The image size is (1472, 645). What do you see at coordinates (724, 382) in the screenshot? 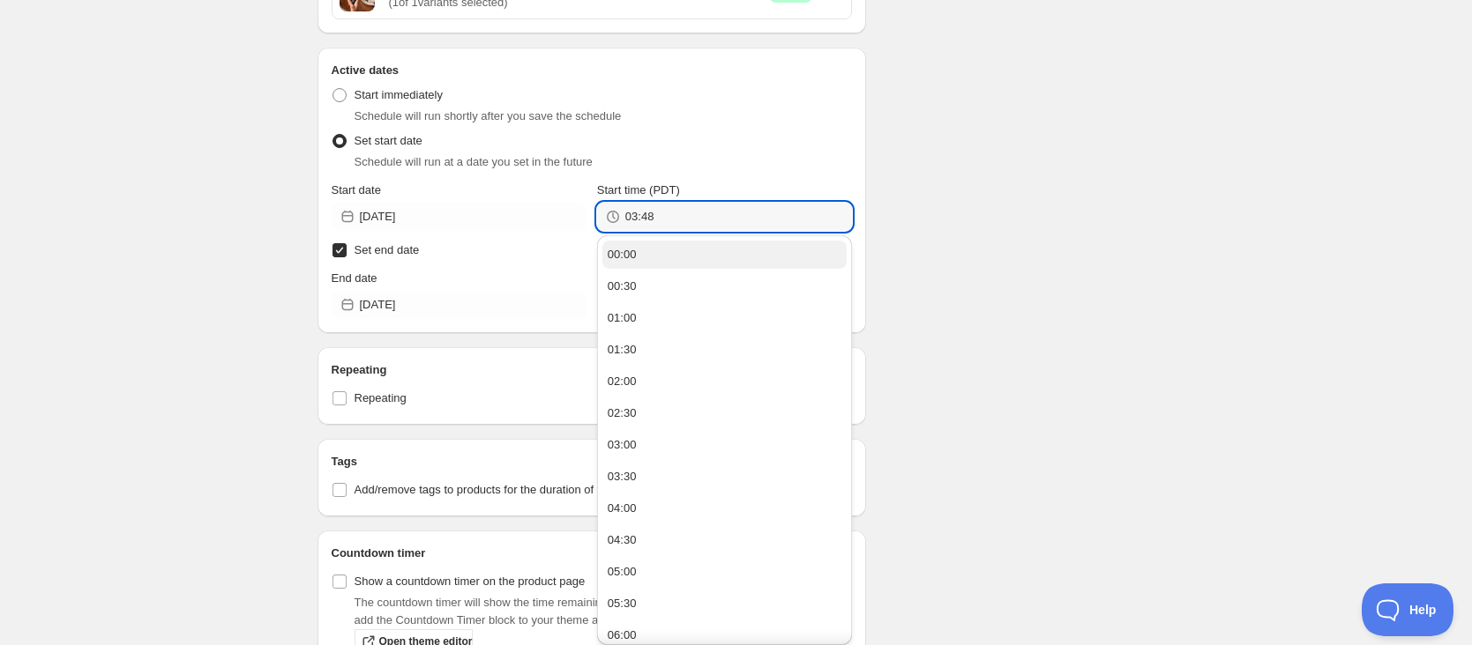
I see `button: 02:00` at bounding box center [724, 382].